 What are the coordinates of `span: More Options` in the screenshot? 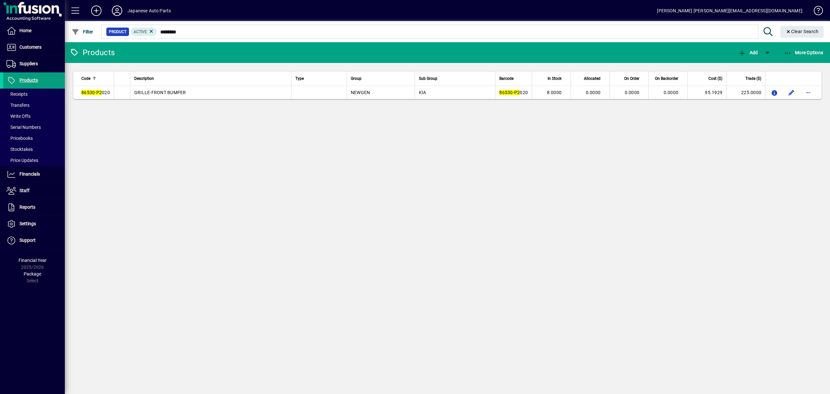 It's located at (804, 53).